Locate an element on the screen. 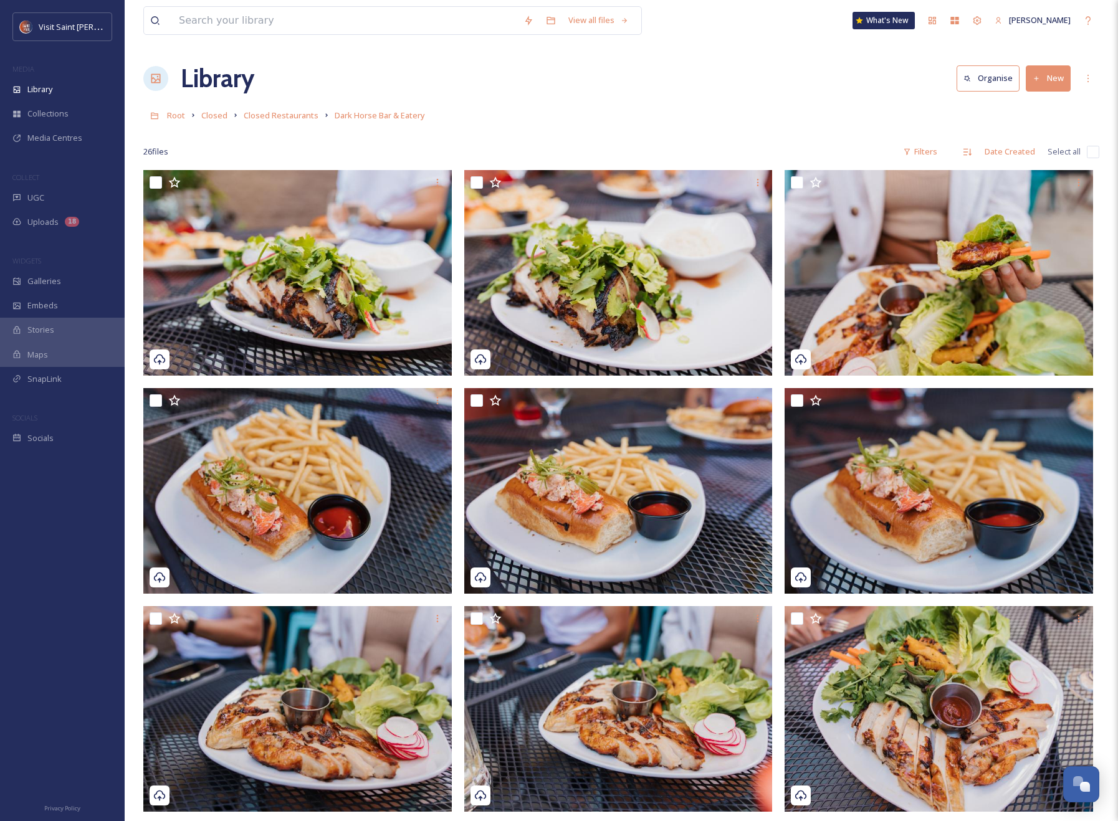  h1: Library is located at coordinates (217, 79).